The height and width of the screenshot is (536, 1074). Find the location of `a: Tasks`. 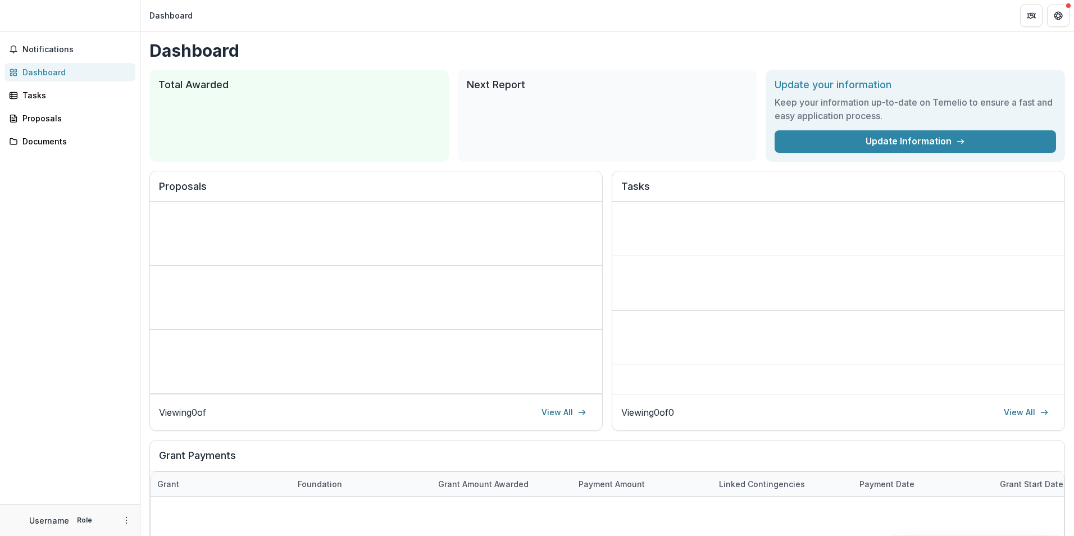

a: Tasks is located at coordinates (70, 95).